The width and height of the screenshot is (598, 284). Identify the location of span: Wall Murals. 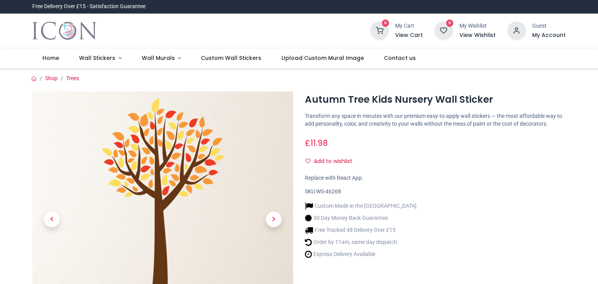
(158, 58).